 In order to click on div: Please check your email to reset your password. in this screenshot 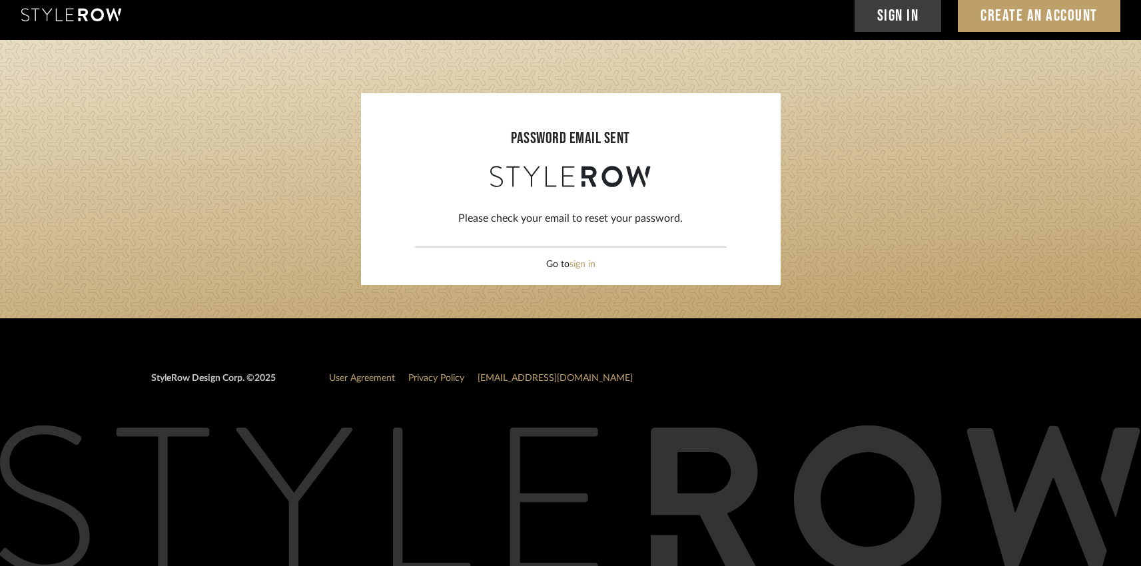, I will do `click(570, 219)`.